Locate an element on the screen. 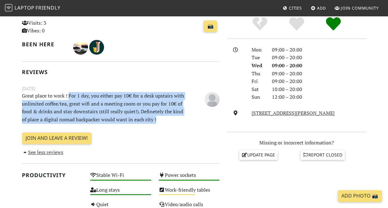 Image resolution: width=388 pixels, height=208 pixels. div: Definitely! is located at coordinates (333, 24).